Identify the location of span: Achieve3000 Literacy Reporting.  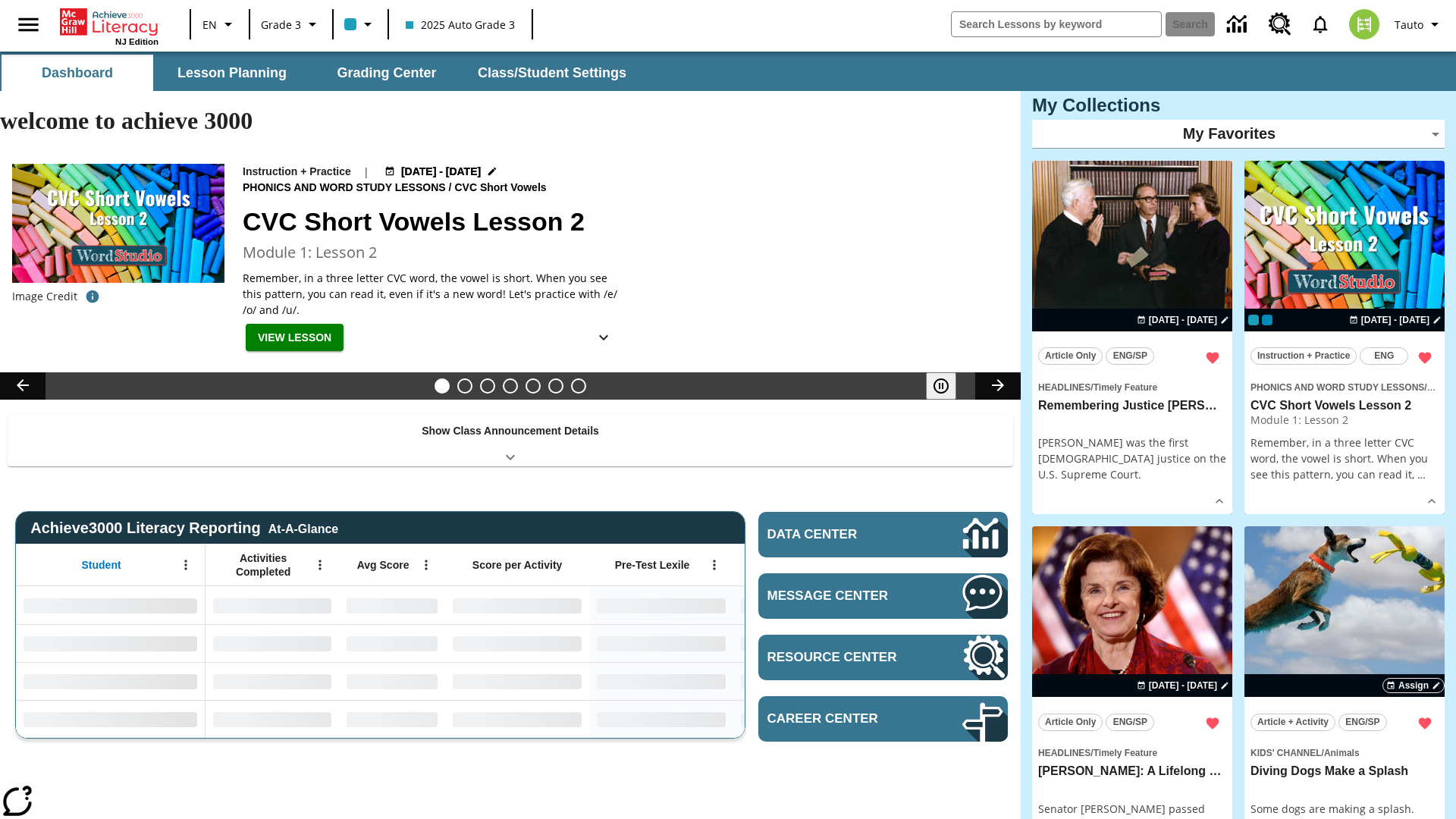
(184, 527).